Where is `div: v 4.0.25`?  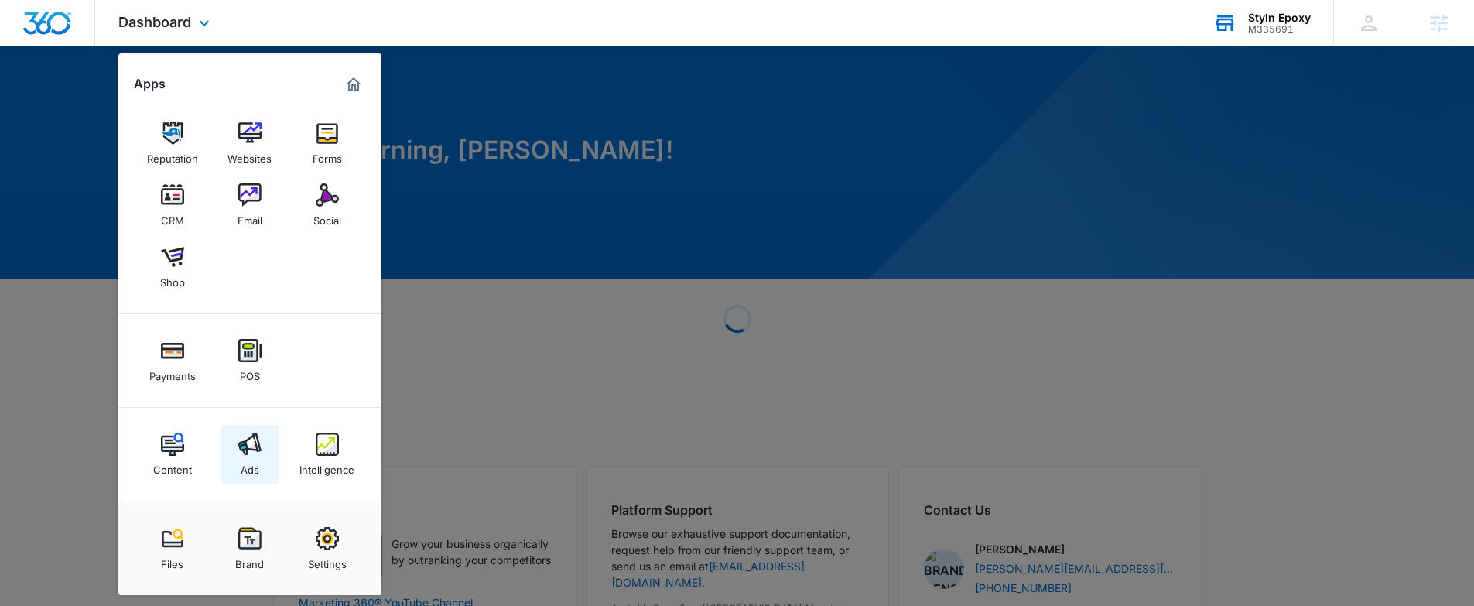 div: v 4.0.25 is located at coordinates (60, 31).